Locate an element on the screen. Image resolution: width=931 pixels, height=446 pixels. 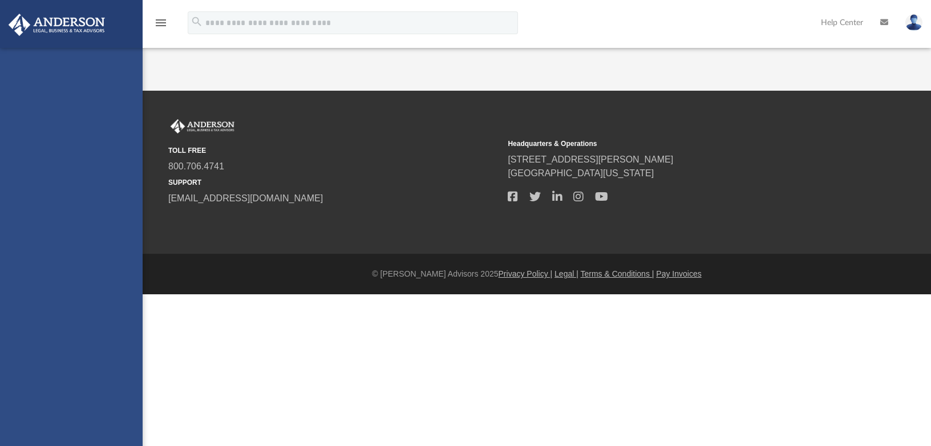
a: menu is located at coordinates (161, 26).